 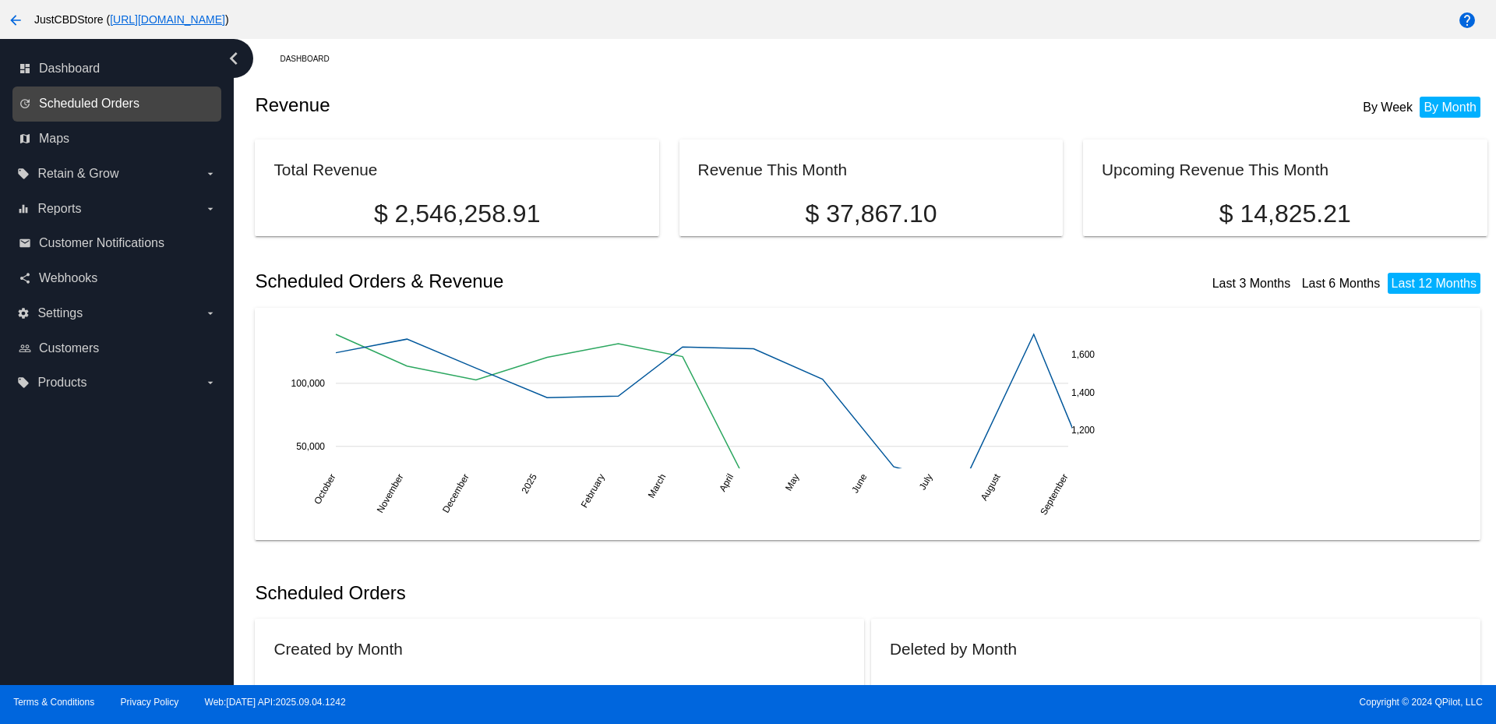 I want to click on mat-icon: help, so click(x=1468, y=20).